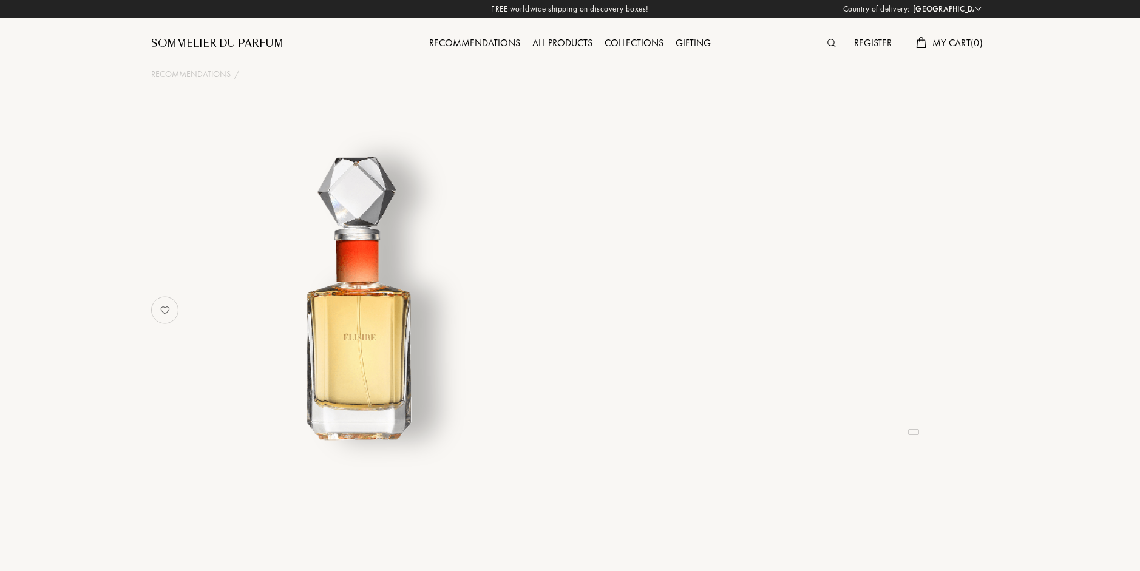 The height and width of the screenshot is (571, 1140). I want to click on div: All products, so click(562, 44).